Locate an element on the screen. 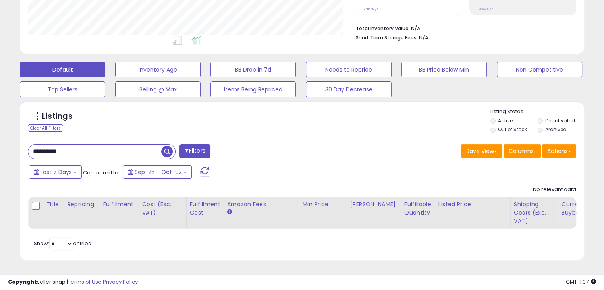 Image resolution: width=604 pixels, height=290 pixels. button: BB Drop in 7d is located at coordinates (253, 69).